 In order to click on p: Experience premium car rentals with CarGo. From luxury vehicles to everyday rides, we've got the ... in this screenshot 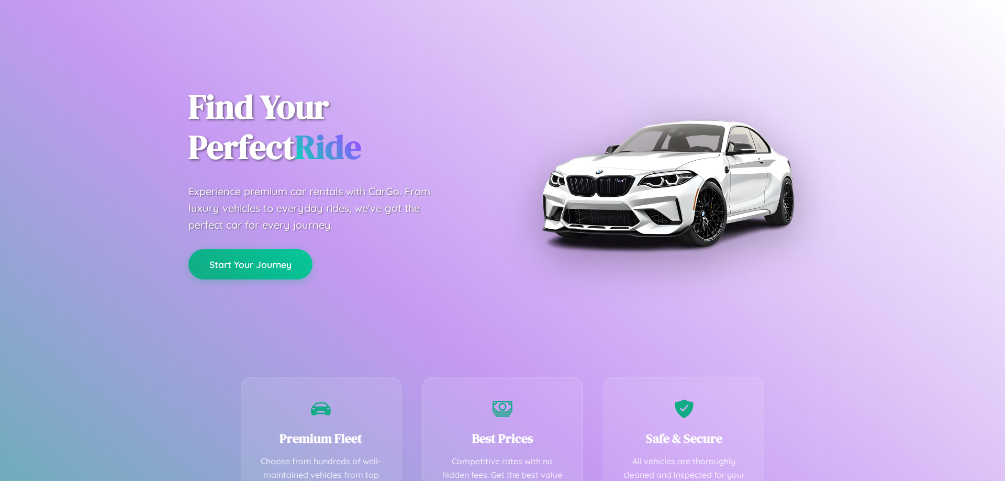, I will do `click(319, 208)`.